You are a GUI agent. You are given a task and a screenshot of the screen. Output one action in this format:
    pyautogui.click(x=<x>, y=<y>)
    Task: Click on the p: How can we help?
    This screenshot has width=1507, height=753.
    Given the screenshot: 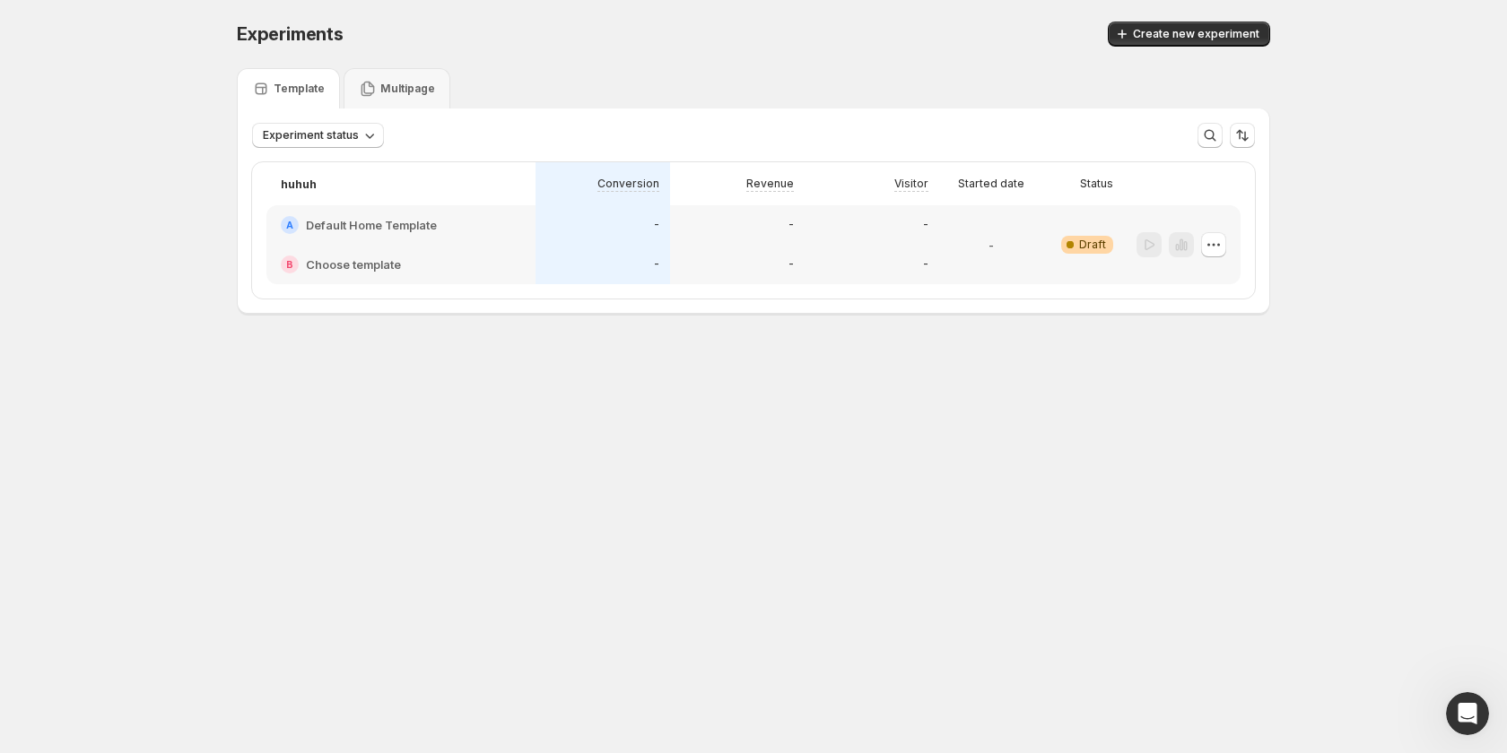 What is the action you would take?
    pyautogui.click(x=179, y=204)
    